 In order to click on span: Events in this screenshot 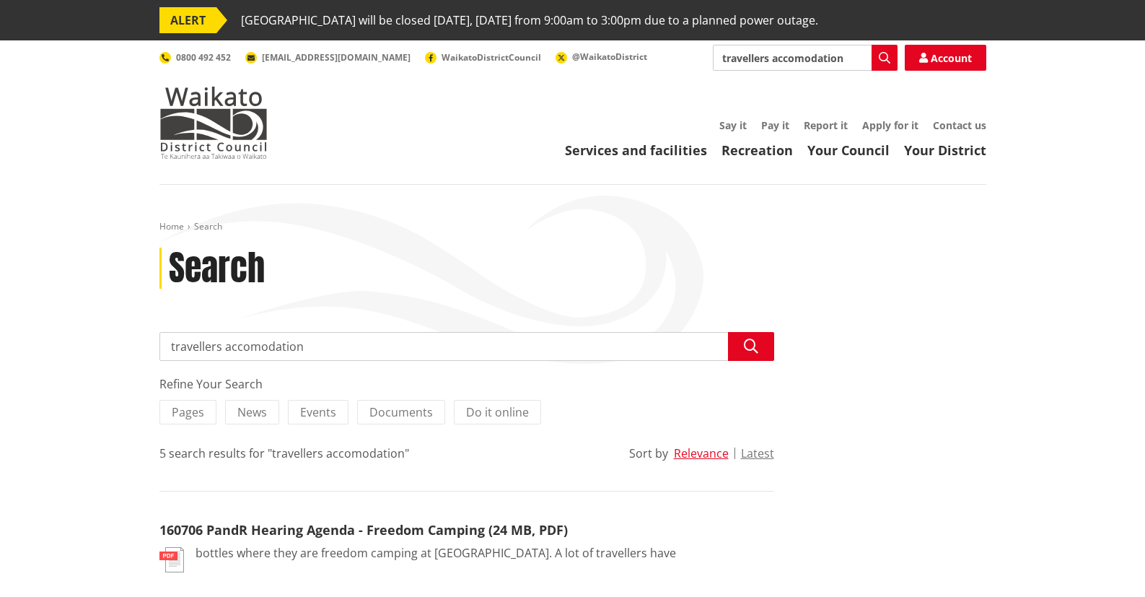, I will do `click(318, 412)`.